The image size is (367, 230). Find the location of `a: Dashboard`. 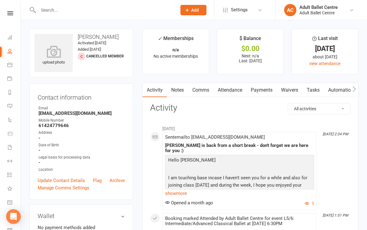

a: Dashboard is located at coordinates (14, 38).